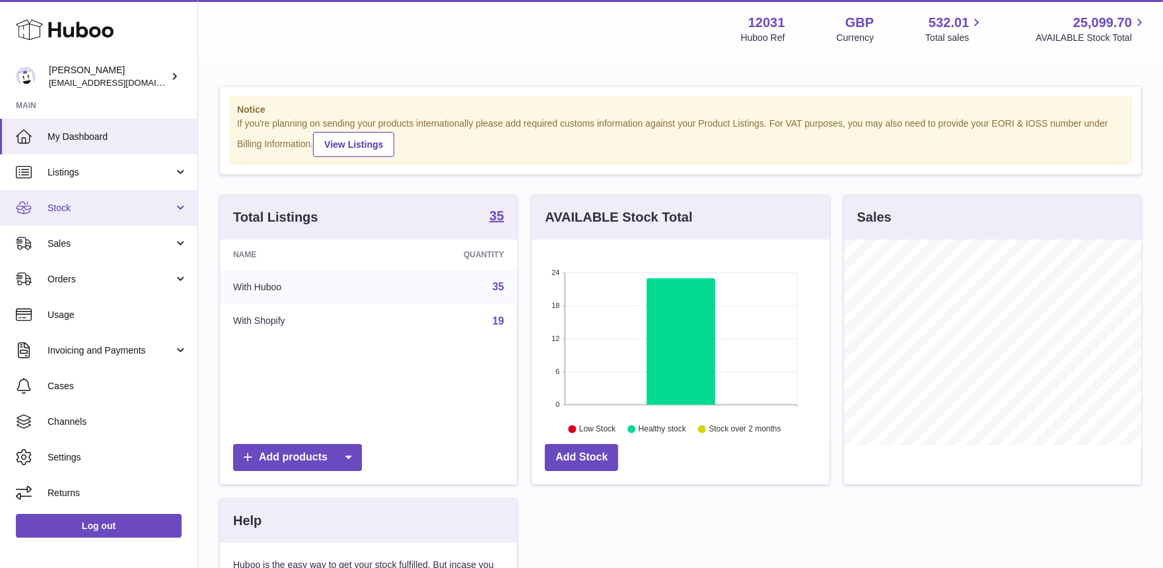  I want to click on a: 532.01 Total sales, so click(954, 29).